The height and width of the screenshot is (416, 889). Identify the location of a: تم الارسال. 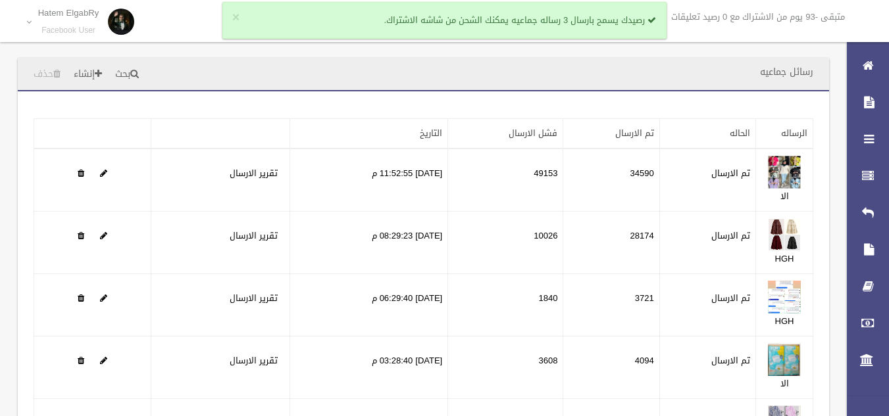
(634, 133).